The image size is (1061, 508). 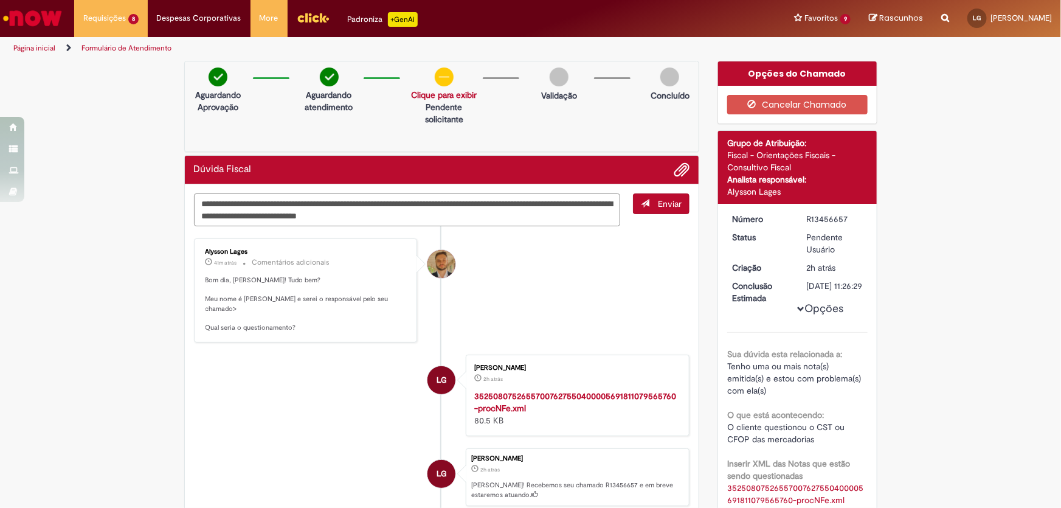 What do you see at coordinates (493, 379) in the screenshot?
I see `time: 28/08/2025 10:26:24` at bounding box center [493, 379].